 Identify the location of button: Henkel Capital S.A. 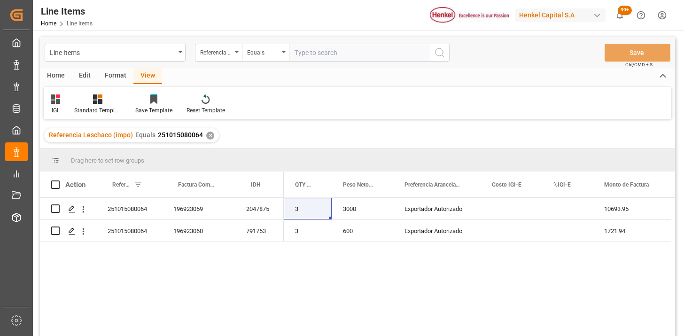
(562, 15).